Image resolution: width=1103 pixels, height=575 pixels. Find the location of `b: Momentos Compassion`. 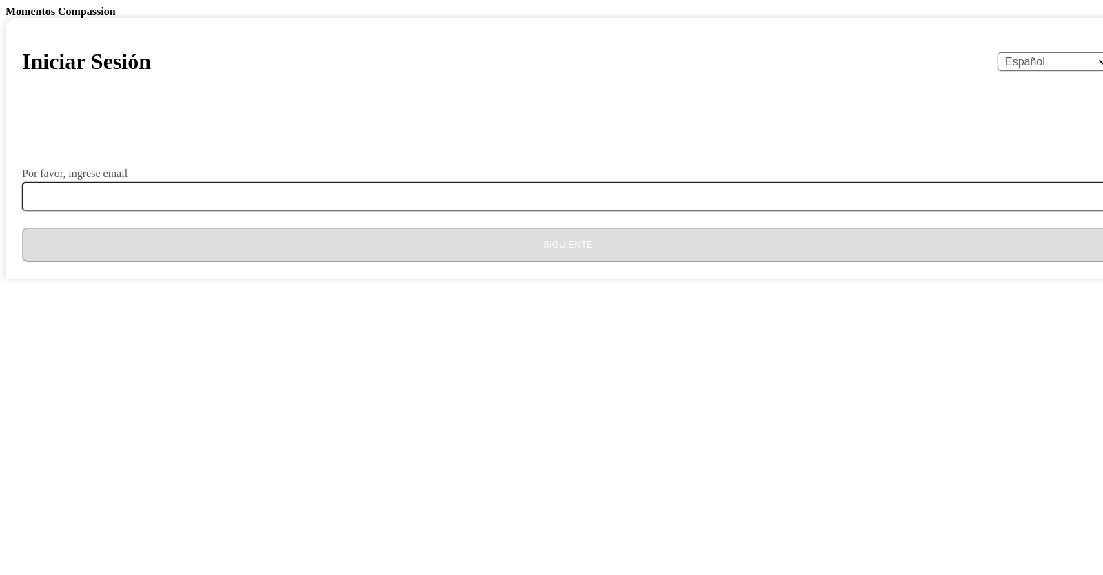

b: Momentos Compassion is located at coordinates (61, 11).